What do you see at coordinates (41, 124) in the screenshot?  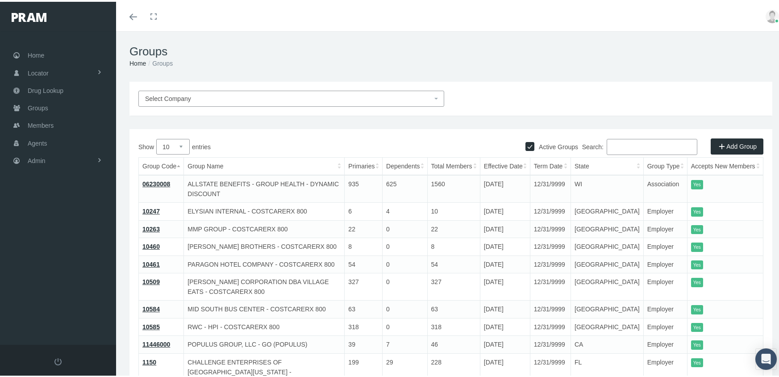 I see `span: Members` at bounding box center [41, 124].